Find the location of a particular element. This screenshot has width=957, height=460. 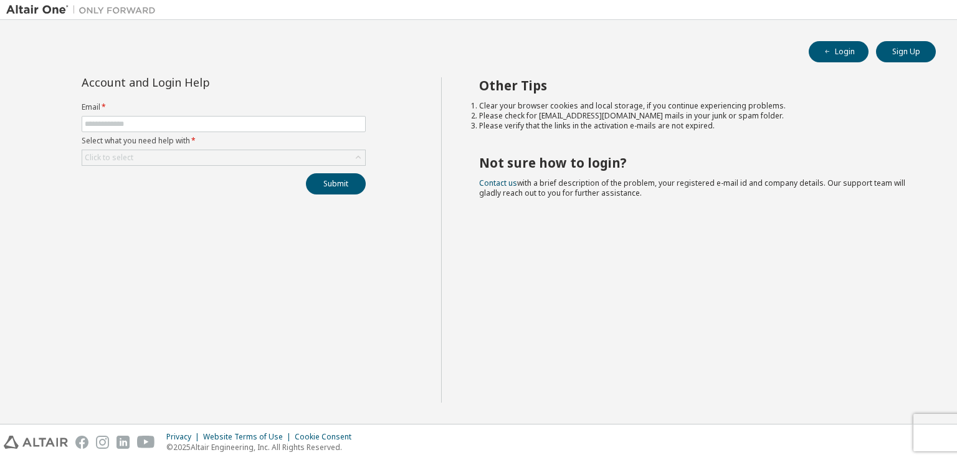

h2: Other Tips is located at coordinates (697, 85).